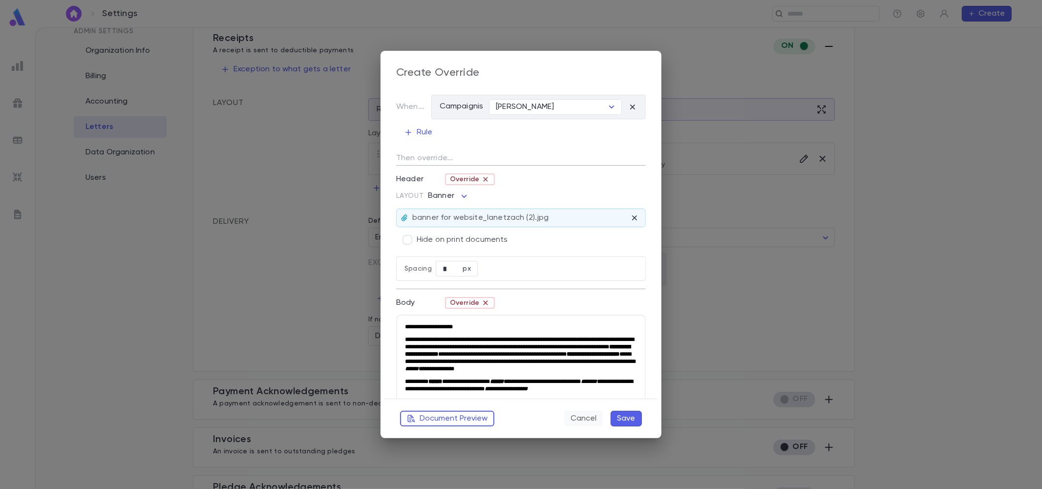 This screenshot has height=489, width=1042. What do you see at coordinates (612, 107) in the screenshot?
I see `button: Open` at bounding box center [612, 107].